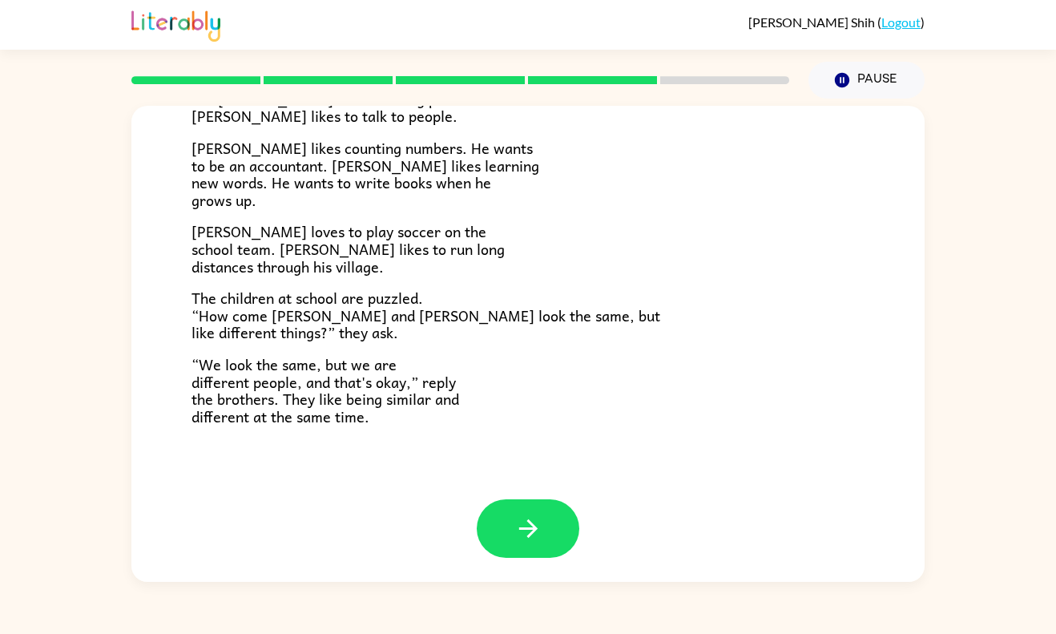  Describe the element at coordinates (900, 22) in the screenshot. I see `a: Logout` at that location.